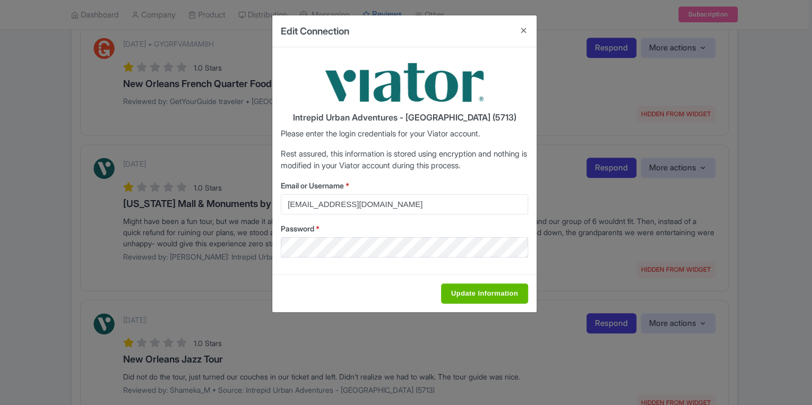 This screenshot has height=405, width=812. Describe the element at coordinates (405, 82) in the screenshot. I see `img: viator-9033d3fb01e0b80761764065a76b653a.png` at that location.